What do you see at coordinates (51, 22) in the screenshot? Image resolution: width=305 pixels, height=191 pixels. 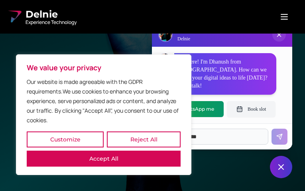 I see `span: Experience Technology` at bounding box center [51, 22].